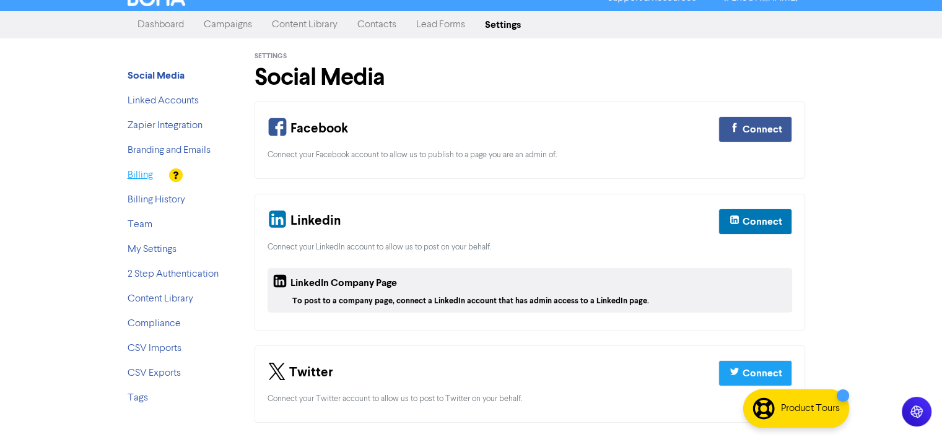 The image size is (942, 437). Describe the element at coordinates (165, 126) in the screenshot. I see `a: Zapier Integration` at that location.